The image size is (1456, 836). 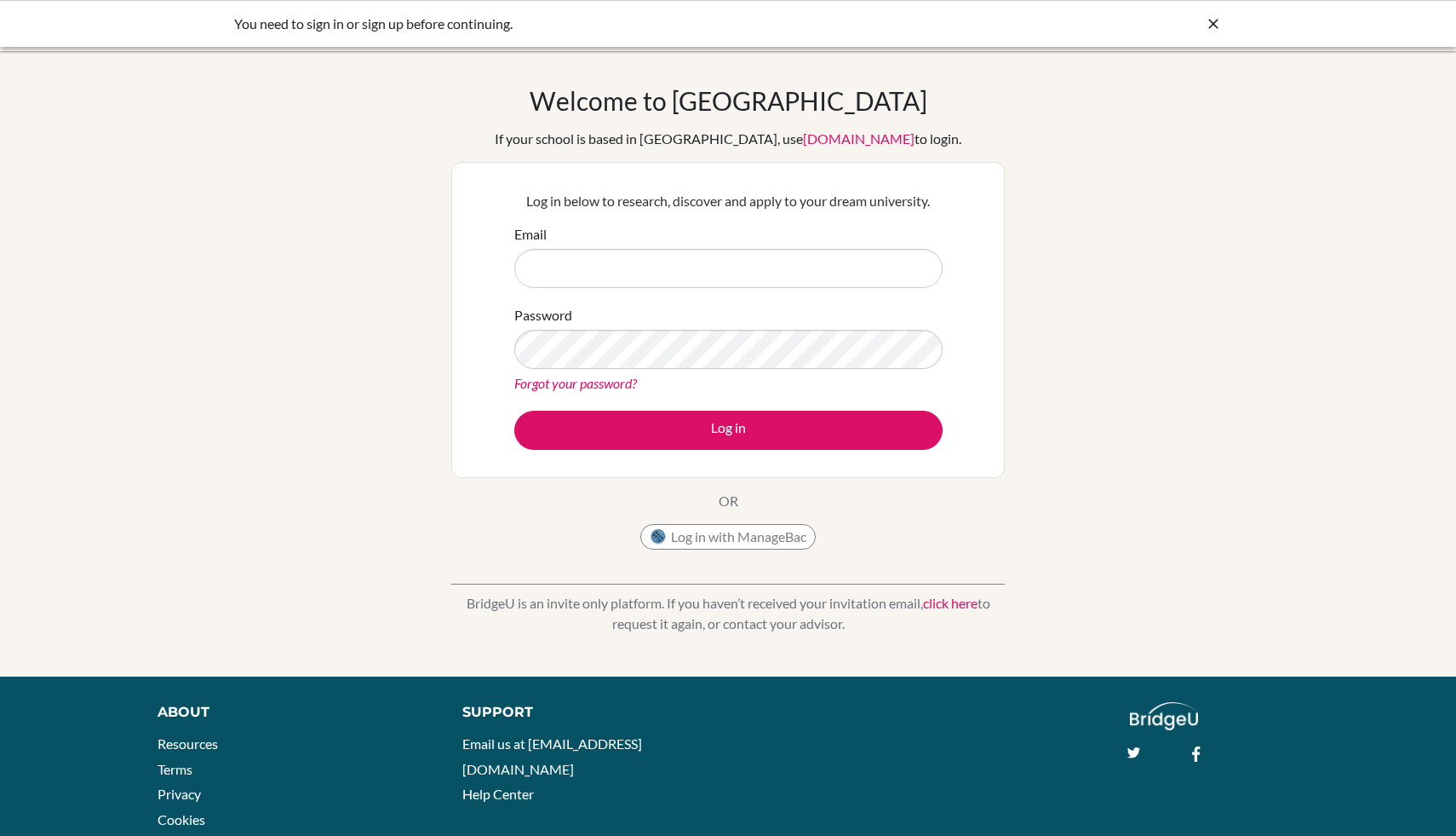 I want to click on p: BridgeU is an invite only platform. If you haven’t received your invitation email, to request it ..., so click(x=728, y=613).